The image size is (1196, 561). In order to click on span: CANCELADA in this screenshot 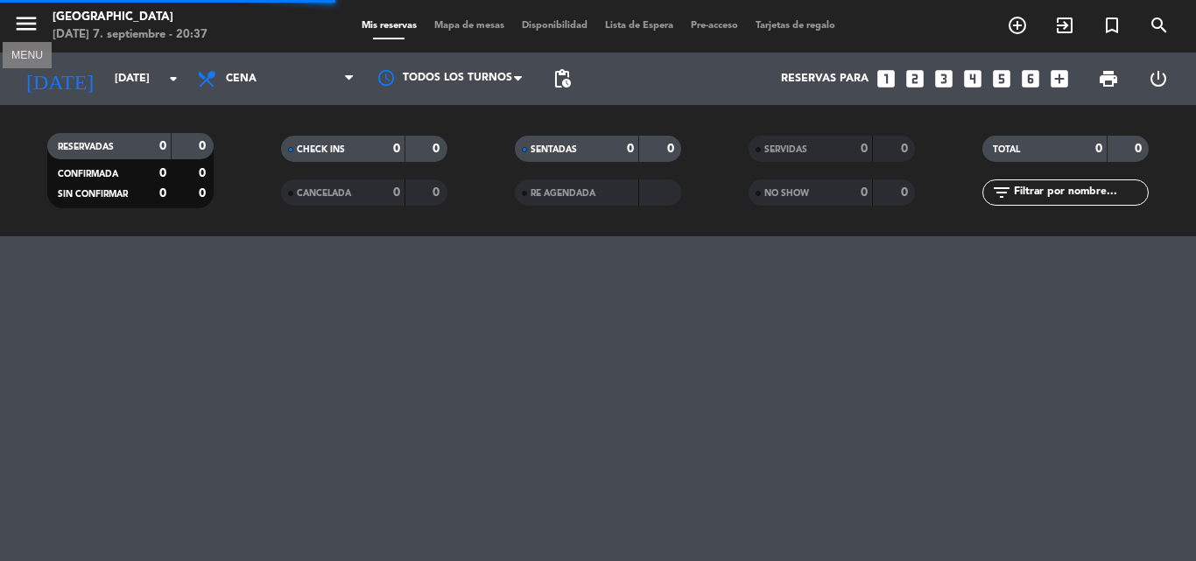, I will do `click(324, 193)`.